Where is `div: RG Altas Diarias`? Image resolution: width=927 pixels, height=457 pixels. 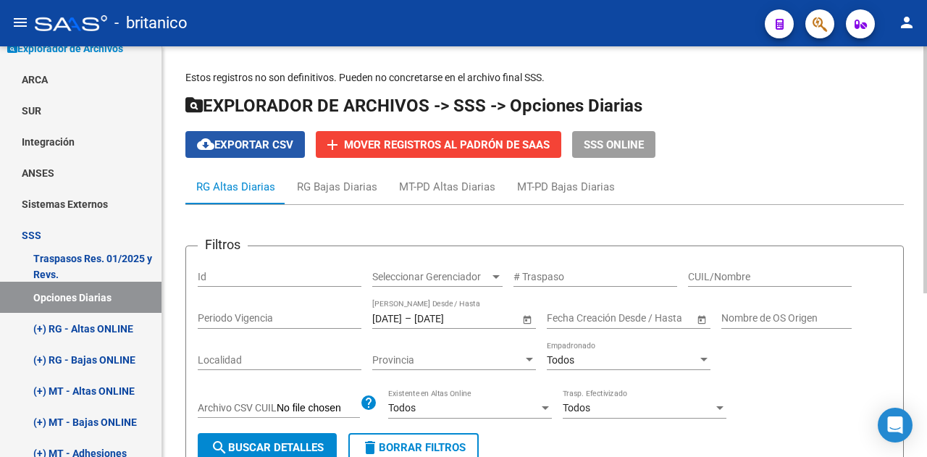
div: RG Altas Diarias is located at coordinates (235, 187).